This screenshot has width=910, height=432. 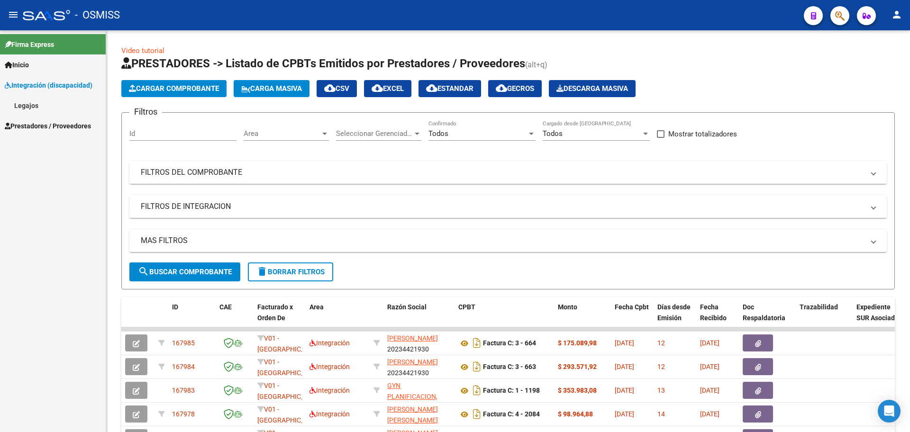 What do you see at coordinates (508, 172) in the screenshot?
I see `mat-expansion-panel-header: FILTROS DEL COMPROBANTE` at bounding box center [508, 172].